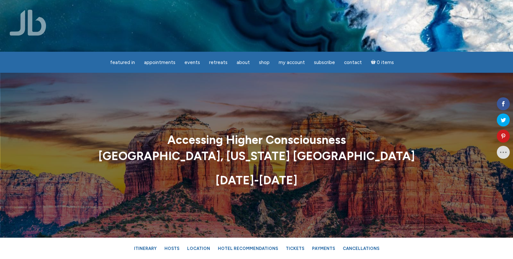 This screenshot has width=513, height=259. Describe the element at coordinates (218, 62) in the screenshot. I see `a: Retreats` at that location.